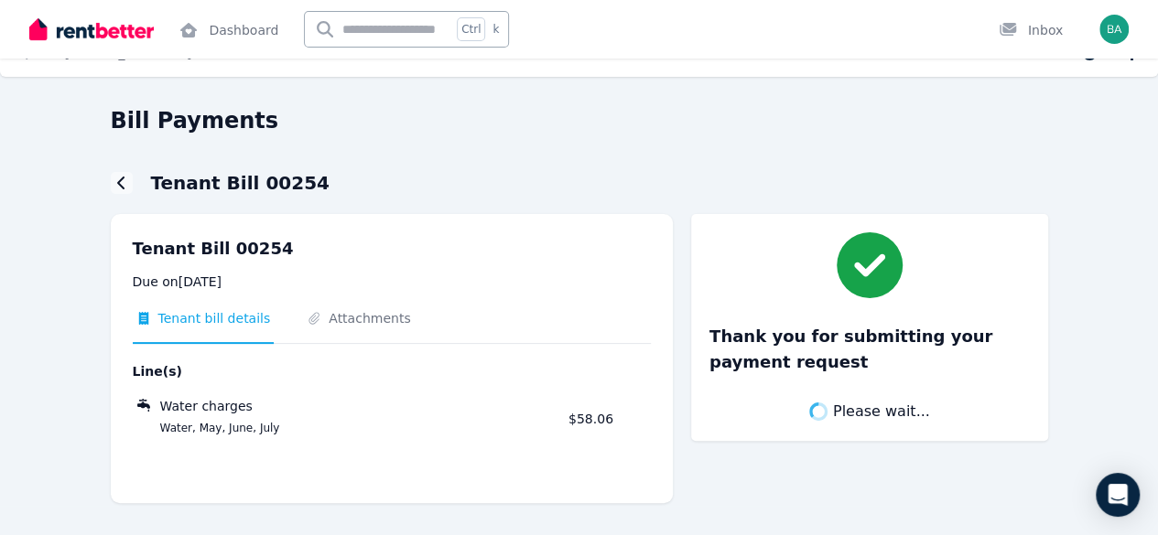 This screenshot has height=535, width=1158. What do you see at coordinates (1118, 495) in the screenshot?
I see `div: Open Intercom Messenger` at bounding box center [1118, 495].